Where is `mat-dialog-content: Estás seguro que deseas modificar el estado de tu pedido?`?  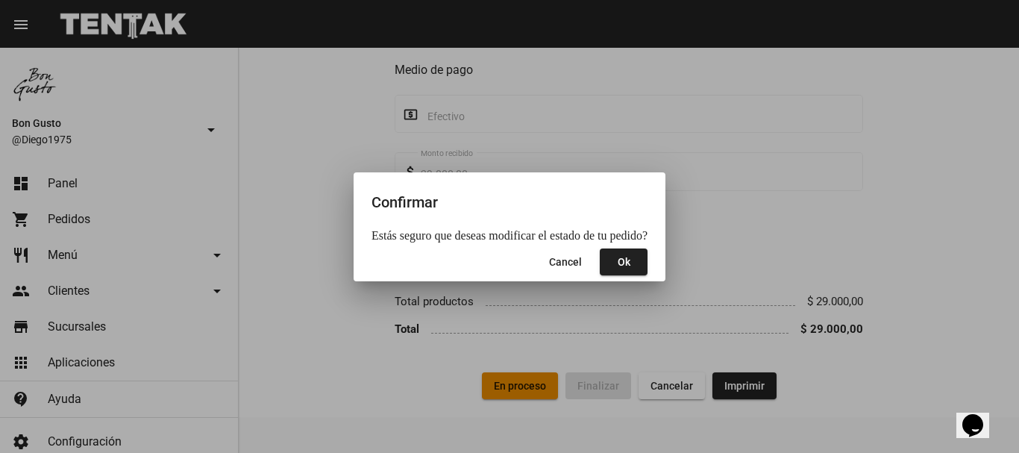
mat-dialog-content: Estás seguro que deseas modificar el estado de tu pedido? is located at coordinates (509, 236).